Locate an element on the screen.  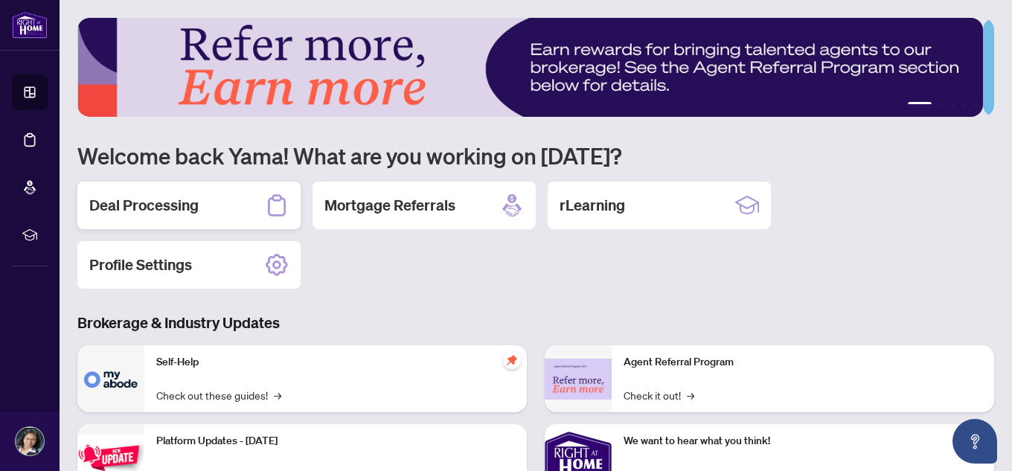
h2: rLearning is located at coordinates (593, 205).